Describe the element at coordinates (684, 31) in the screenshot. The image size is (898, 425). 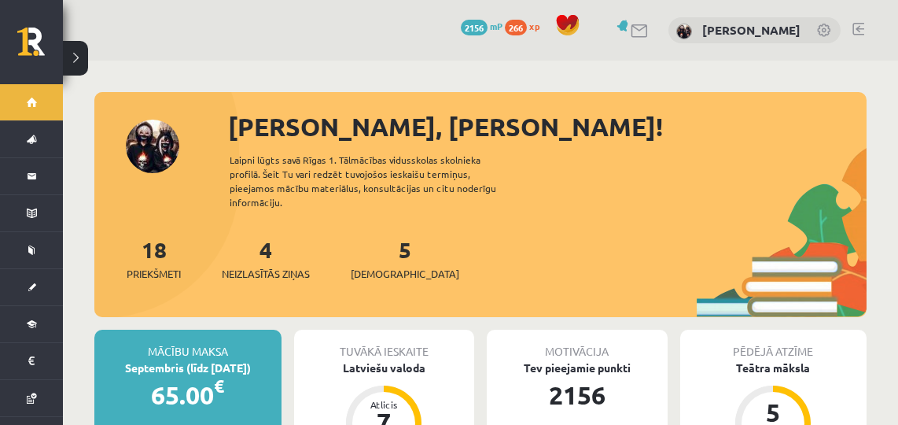
I see `img: Rolands Lokmanis` at that location.